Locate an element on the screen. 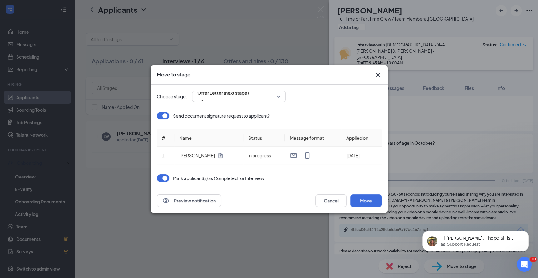  span: 1 is located at coordinates (163, 156).